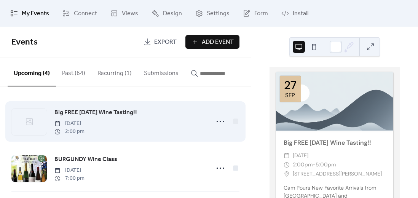 This screenshot has width=418, height=198. Describe the element at coordinates (85, 14) in the screenshot. I see `span: Connect` at that location.